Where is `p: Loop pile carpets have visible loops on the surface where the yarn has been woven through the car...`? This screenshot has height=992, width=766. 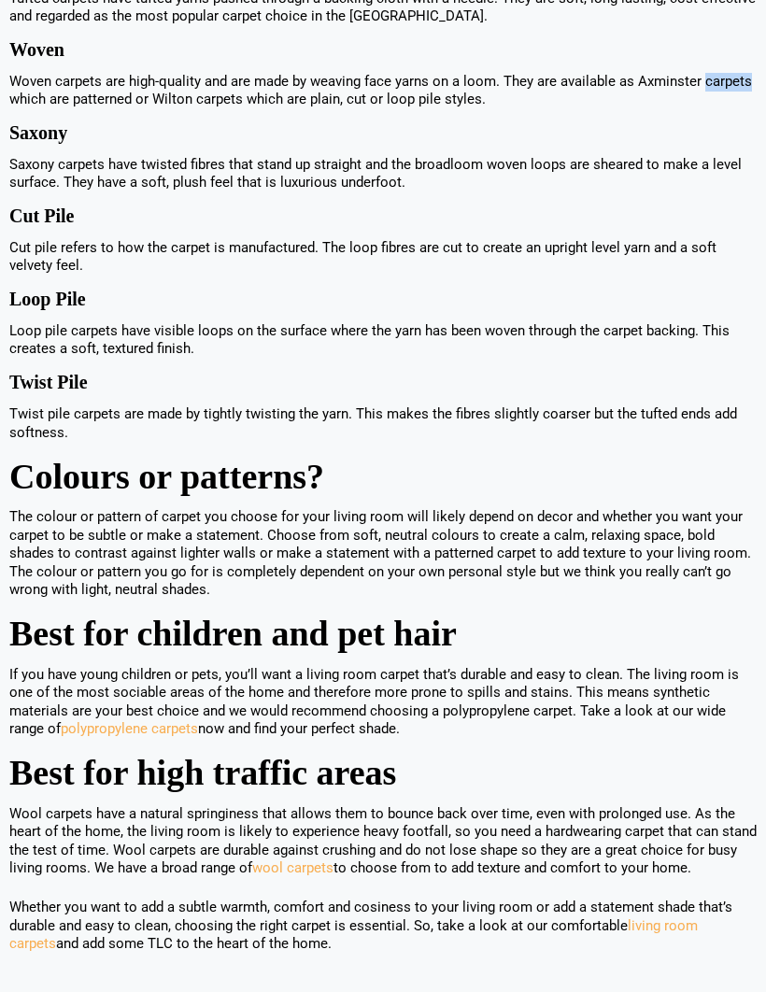 p: Loop pile carpets have visible loops on the surface where the yarn has been woven through the car... is located at coordinates (383, 340).